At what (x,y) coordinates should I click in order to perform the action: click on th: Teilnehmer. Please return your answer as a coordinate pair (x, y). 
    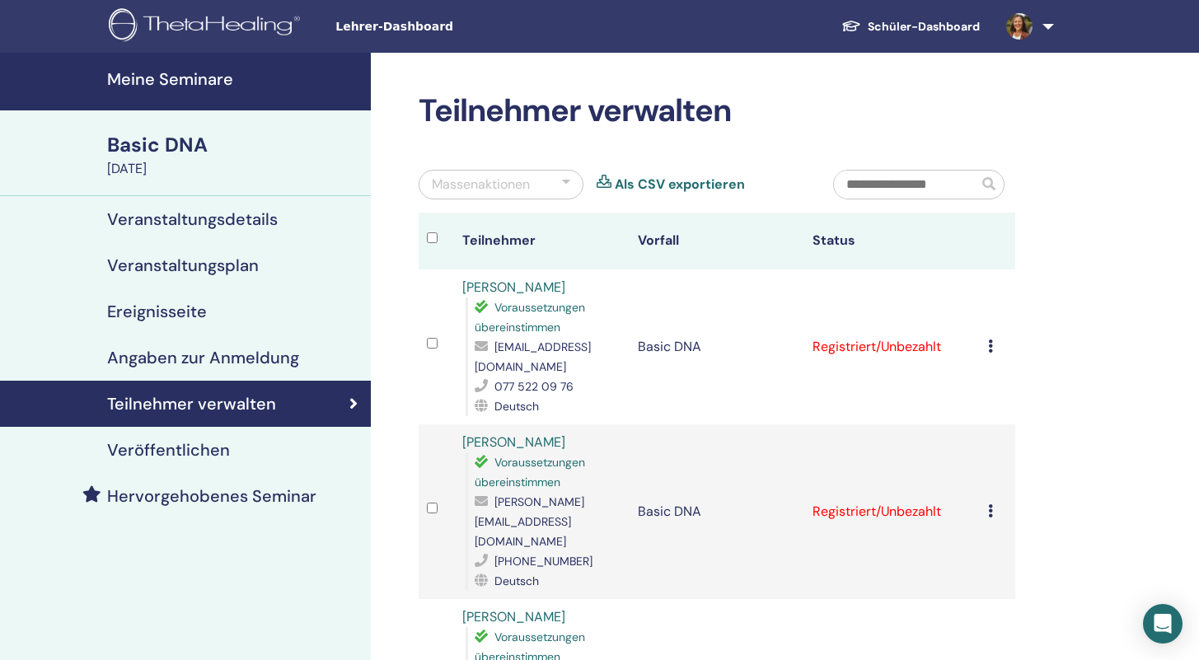
    Looking at the image, I should click on (541, 241).